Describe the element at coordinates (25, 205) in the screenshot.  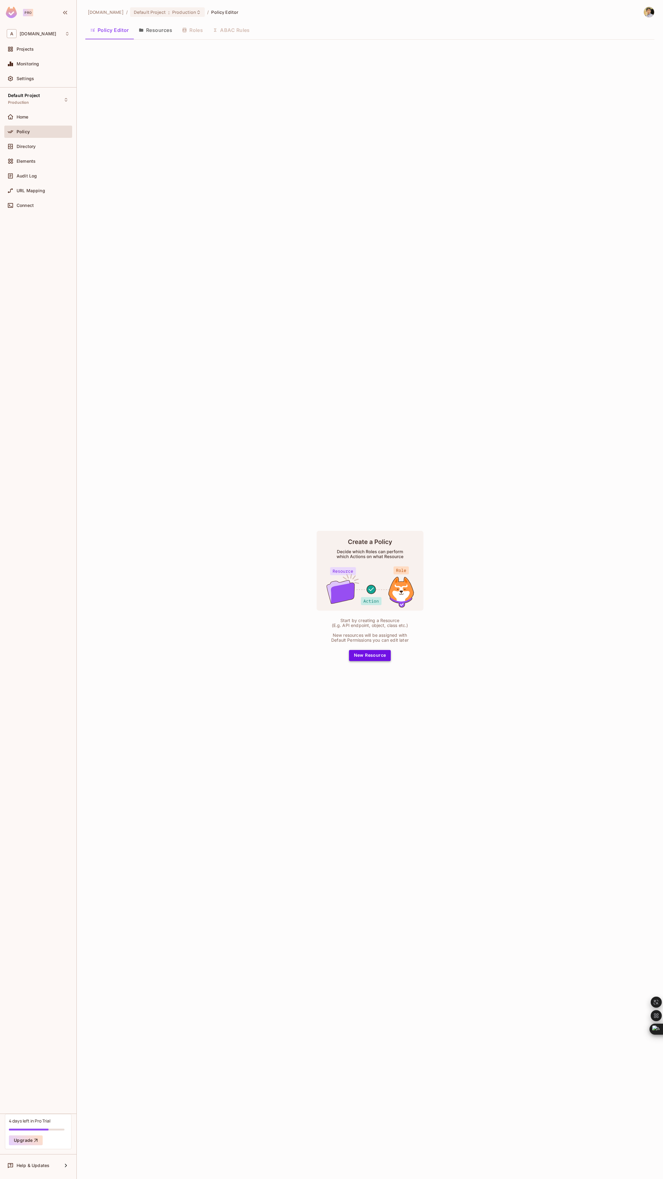
I see `span: Connect` at that location.